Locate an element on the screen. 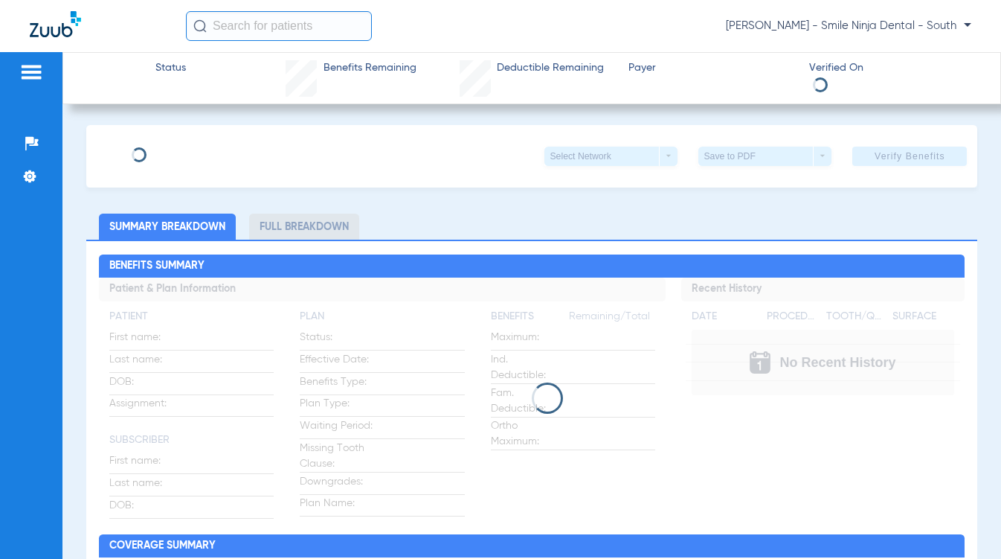 The height and width of the screenshot is (559, 1001). span: Deductible Remaining is located at coordinates (551, 68).